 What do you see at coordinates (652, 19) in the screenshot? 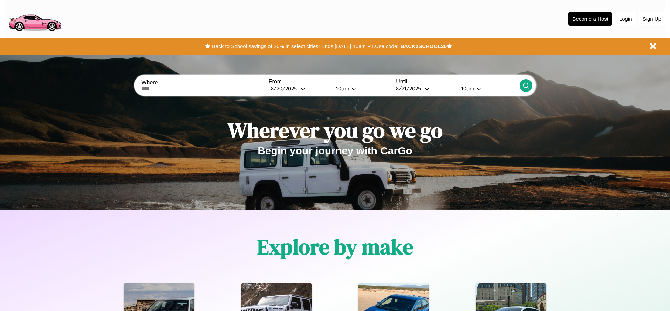
I see `button: Sign Up` at bounding box center [652, 19].